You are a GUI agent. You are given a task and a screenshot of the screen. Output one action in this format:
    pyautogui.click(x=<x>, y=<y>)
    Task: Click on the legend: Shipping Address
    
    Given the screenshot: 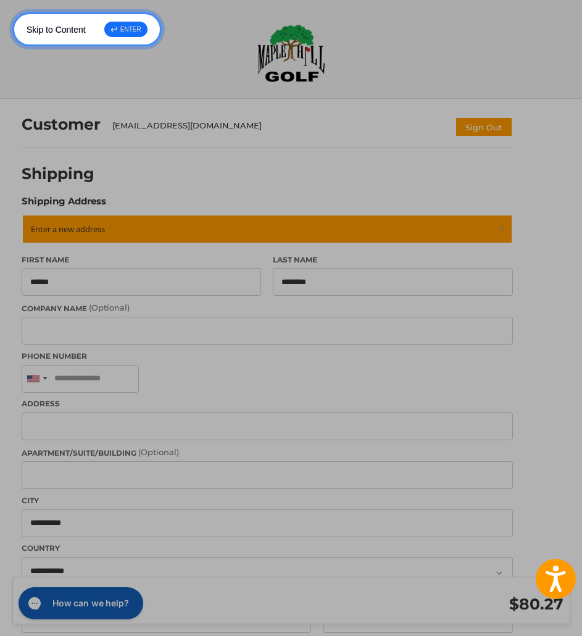 What is the action you would take?
    pyautogui.click(x=64, y=204)
    